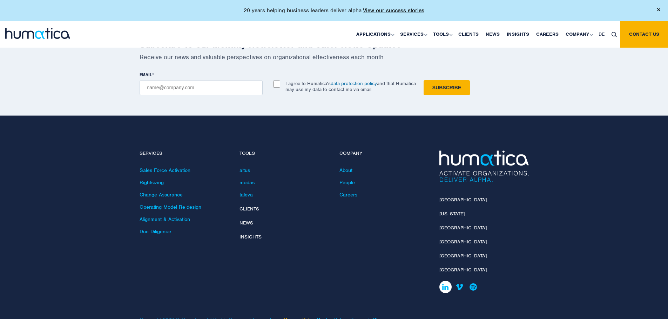  I want to click on img: Humatica, so click(484, 166).